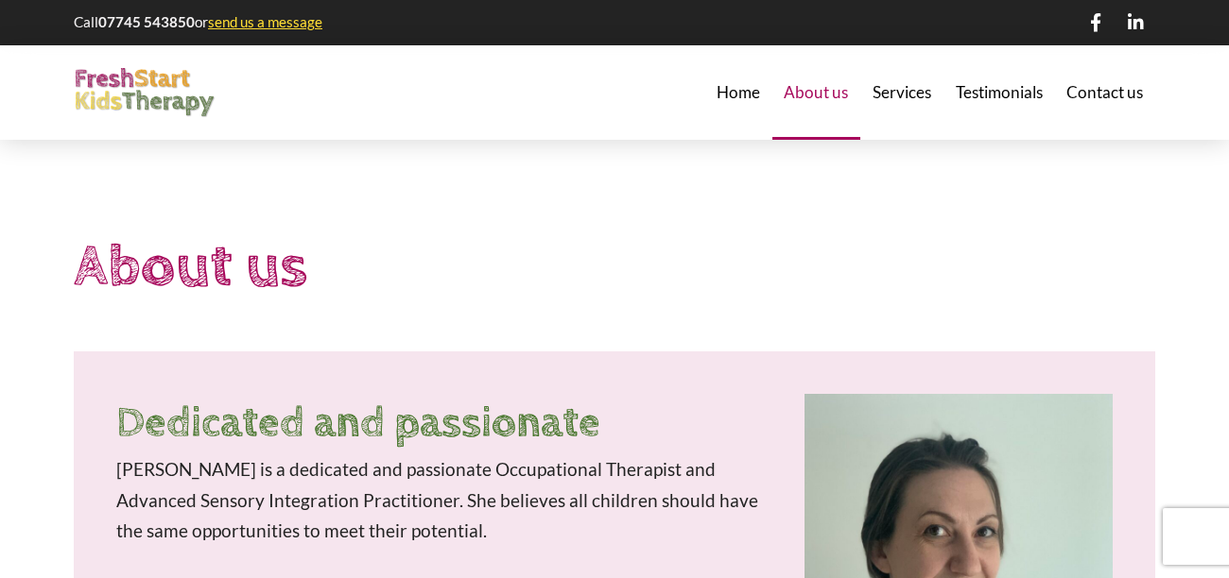  I want to click on a: Services, so click(902, 93).